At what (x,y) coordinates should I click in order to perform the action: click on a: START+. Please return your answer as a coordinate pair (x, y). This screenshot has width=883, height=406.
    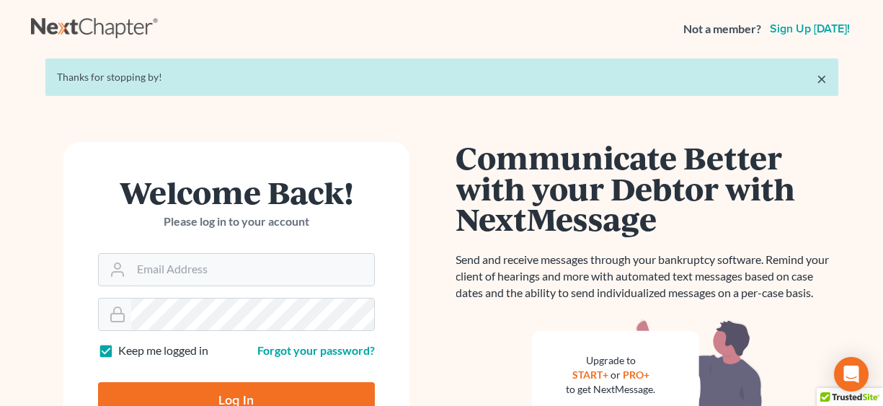
    Looking at the image, I should click on (590, 374).